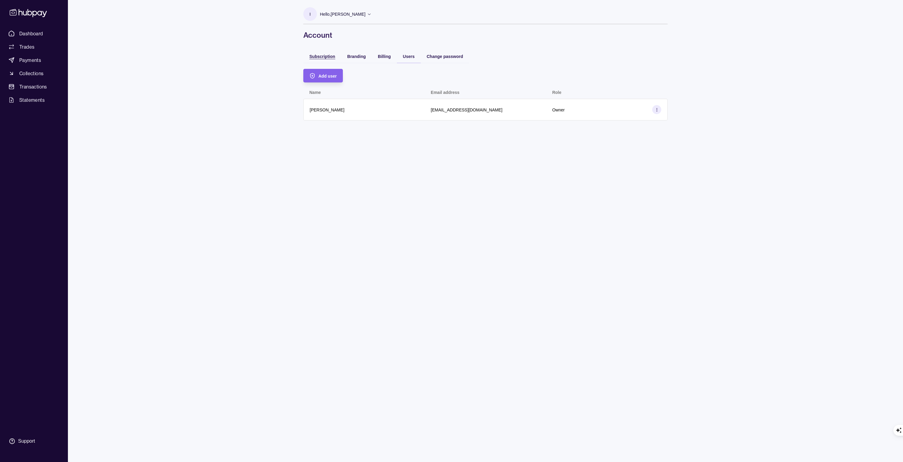 The image size is (903, 462). Describe the element at coordinates (31, 73) in the screenshot. I see `span: Collections` at that location.